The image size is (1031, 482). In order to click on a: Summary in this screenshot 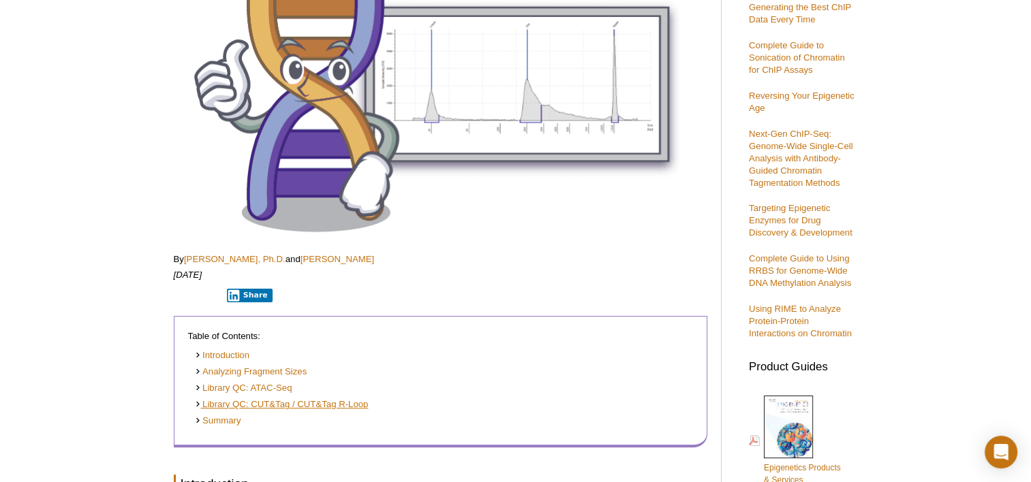, I will do `click(218, 421)`.